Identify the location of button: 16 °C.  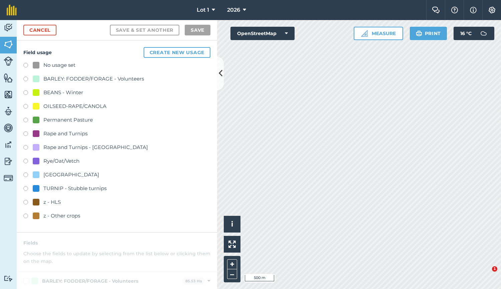
(474, 33).